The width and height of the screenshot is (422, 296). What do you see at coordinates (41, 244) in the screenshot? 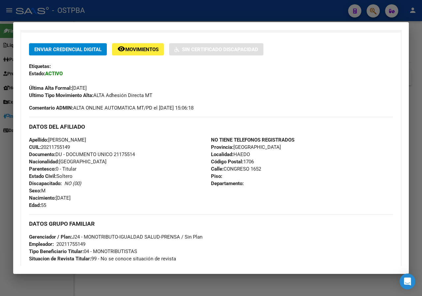
I see `strong: Empleador:` at bounding box center [41, 244].